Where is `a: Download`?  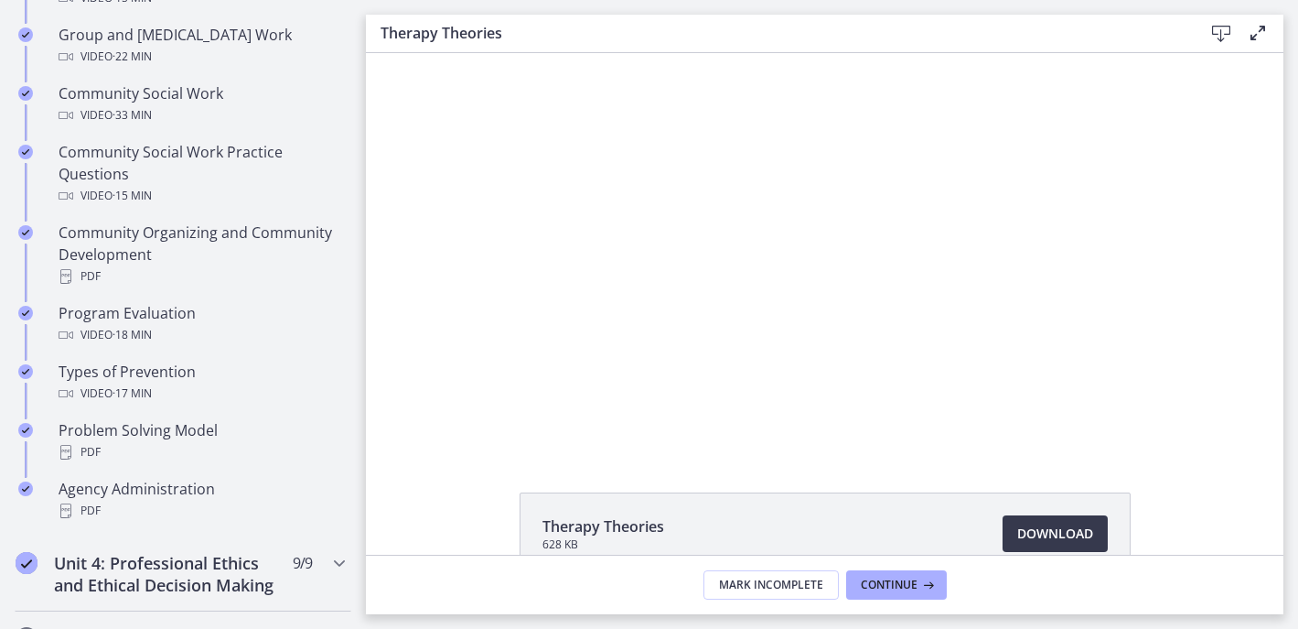 a: Download is located at coordinates (1055, 533).